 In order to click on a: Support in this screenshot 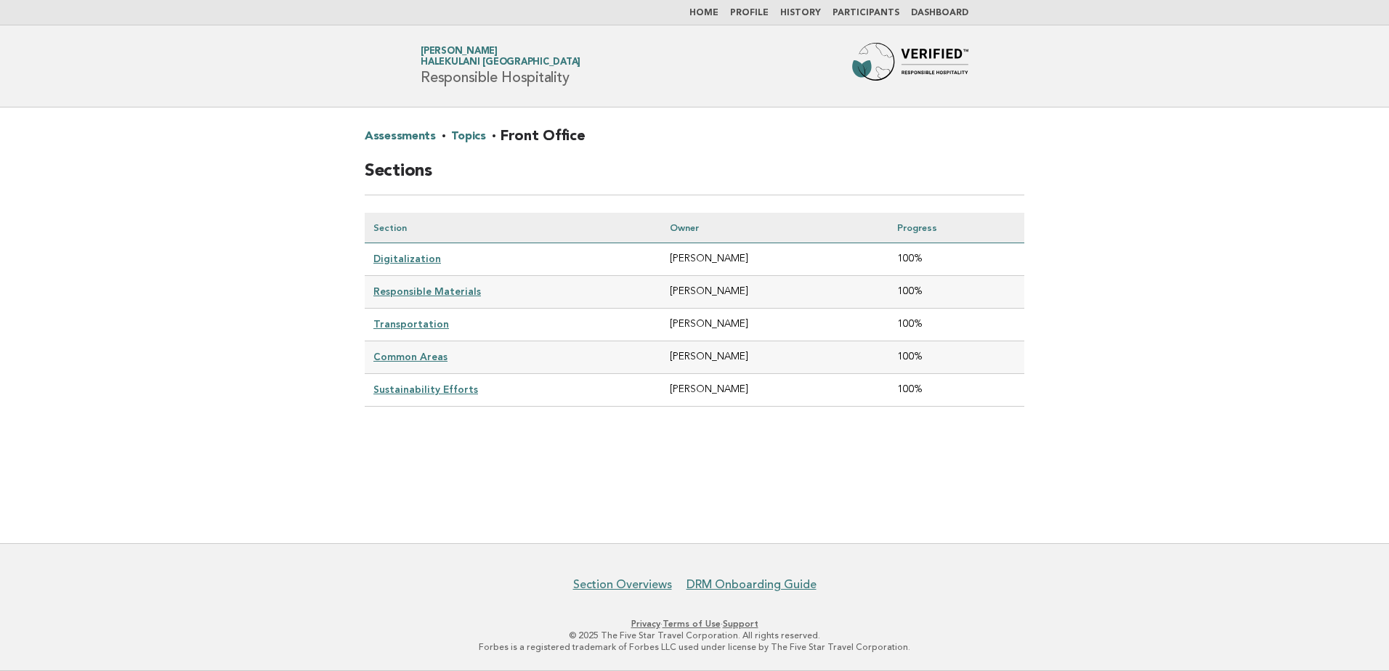, I will do `click(740, 624)`.